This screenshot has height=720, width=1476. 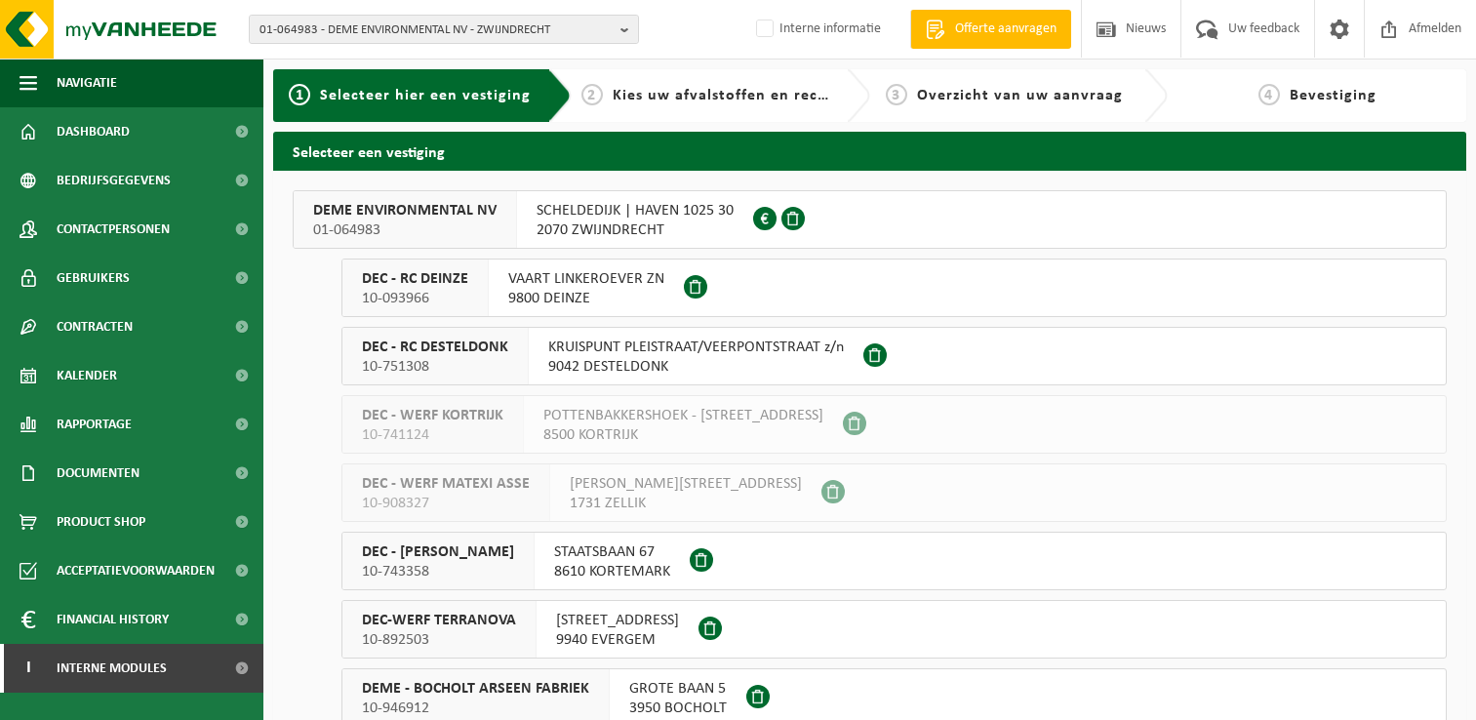 I want to click on span: 01-064983 - DEME ENVIRONMENTAL NV - ZWIJNDRECHT, so click(x=436, y=30).